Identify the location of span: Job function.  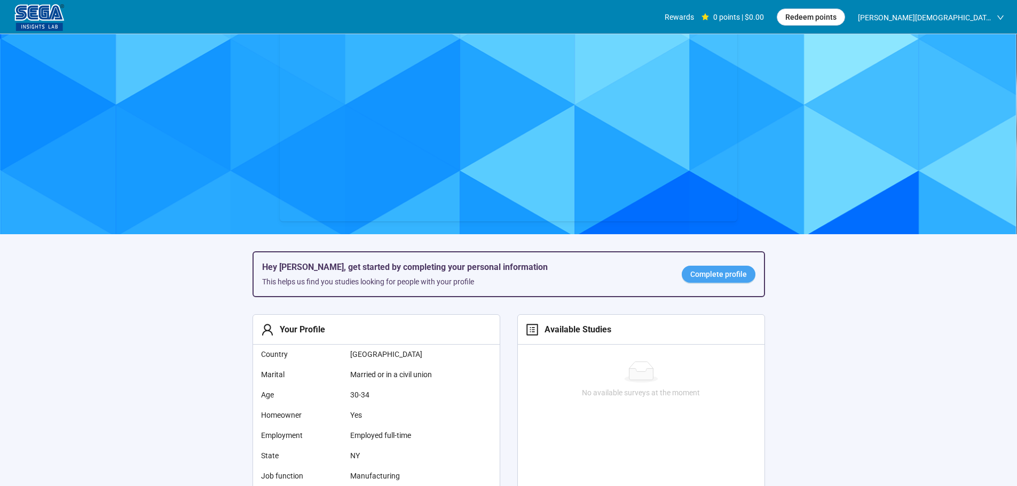
(301, 476).